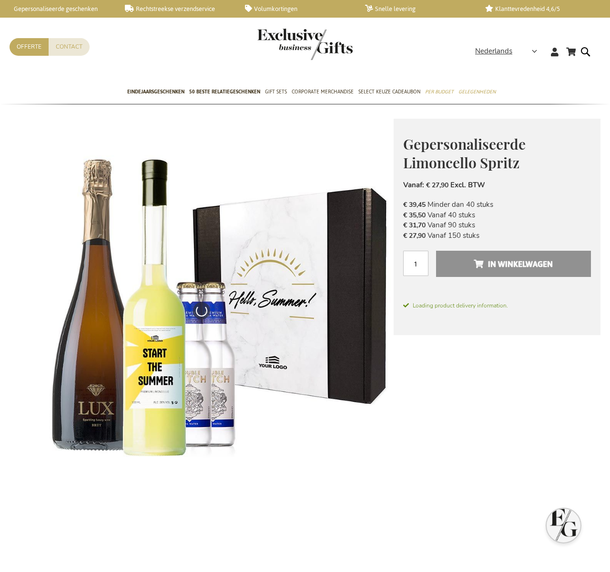 The height and width of the screenshot is (572, 610). What do you see at coordinates (177, 9) in the screenshot?
I see `a: Rechtstreekse verzendservice` at bounding box center [177, 9].